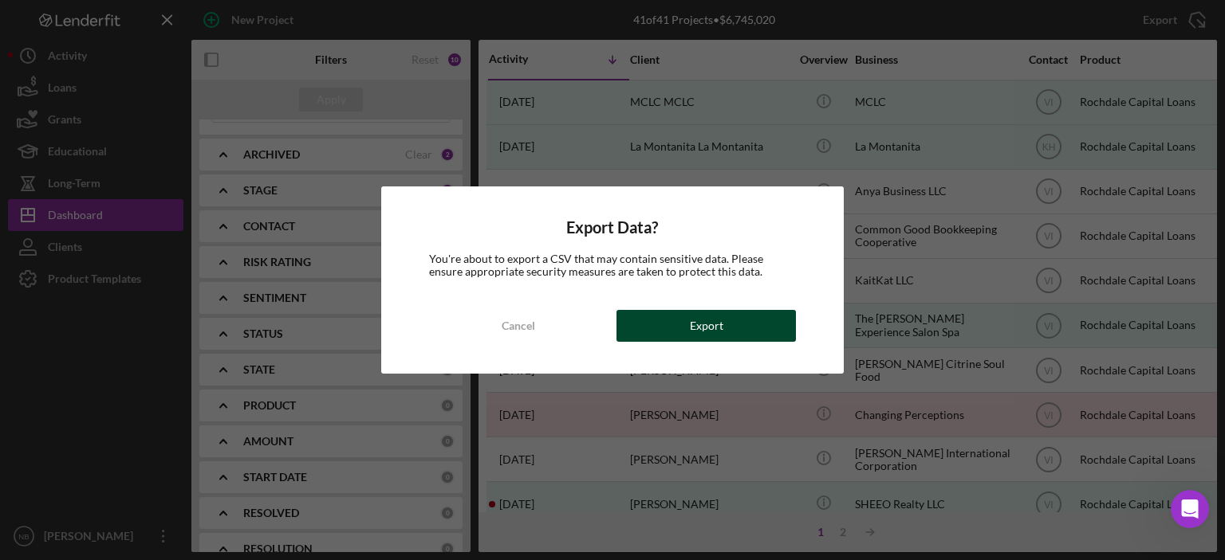 The height and width of the screenshot is (560, 1225). What do you see at coordinates (612, 265) in the screenshot?
I see `div: You're about to export a CSV that may contain sensitive data. Please ensure appropriate security ...` at bounding box center [612, 265].